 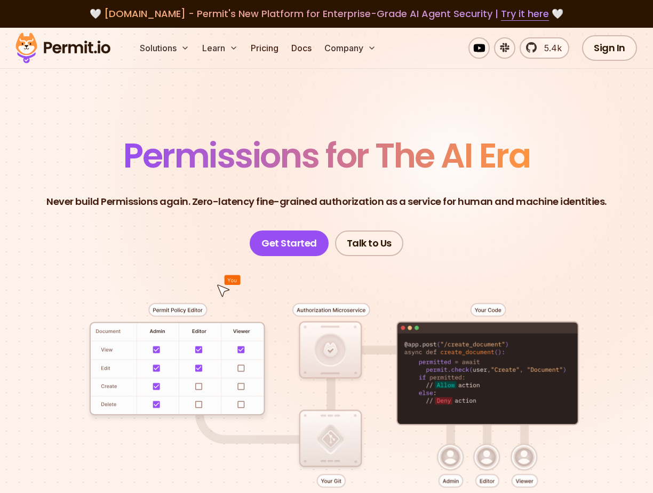 I want to click on p: Never build Permissions again. Zero-latency fine-grained authorization as a service for human and..., so click(x=326, y=202).